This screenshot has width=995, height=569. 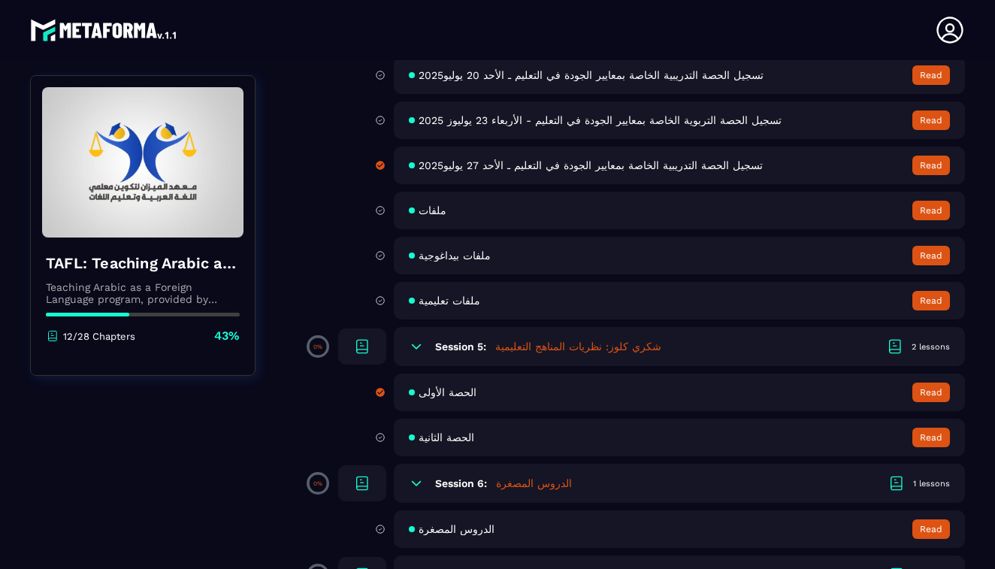 What do you see at coordinates (143, 263) in the screenshot?
I see `h4: TAFL: Teaching Arabic as a Foreign Language program - June` at bounding box center [143, 263].